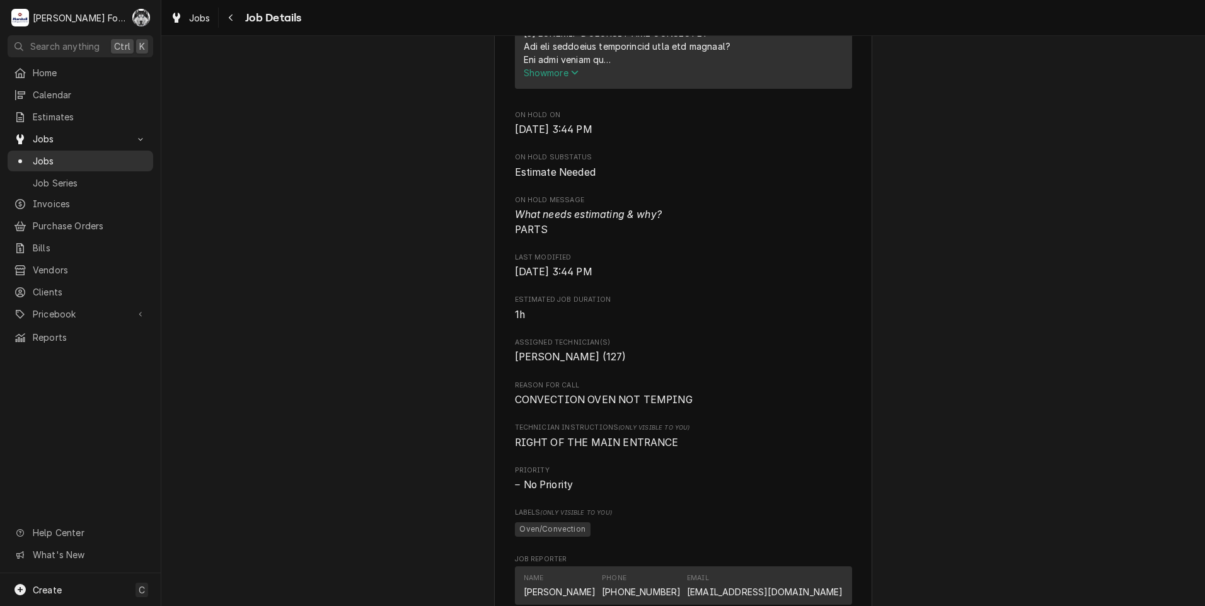 The image size is (1205, 606). I want to click on span: CONVECTION OVEN NOT TEMPING, so click(604, 400).